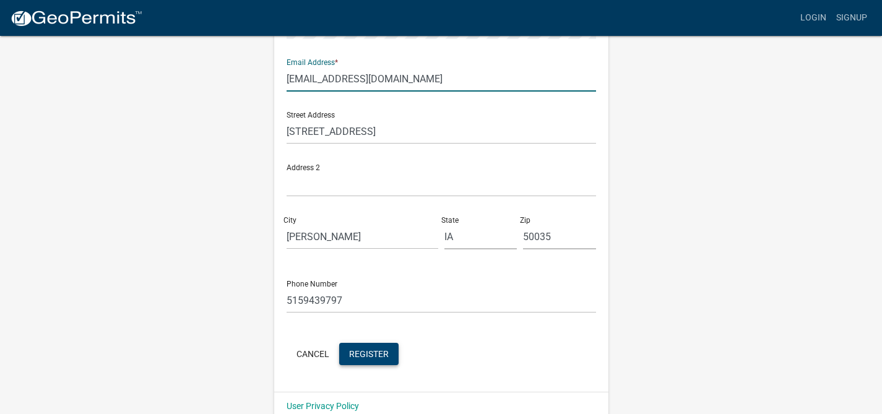 The height and width of the screenshot is (414, 882). I want to click on a: Signup, so click(852, 18).